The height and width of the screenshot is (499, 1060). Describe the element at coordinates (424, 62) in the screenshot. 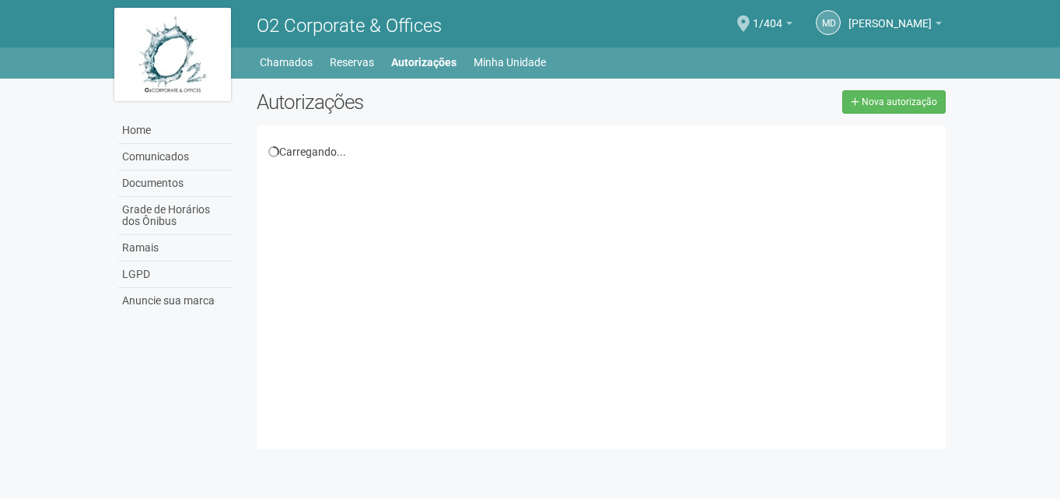

I see `a: Autorizações` at that location.